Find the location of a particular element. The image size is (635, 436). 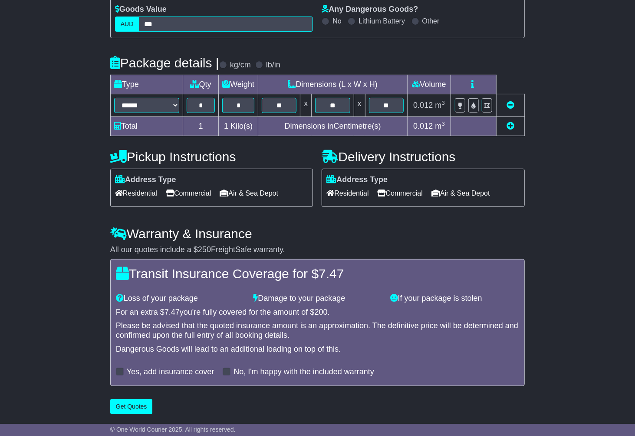

span: 200 is located at coordinates (321, 312).